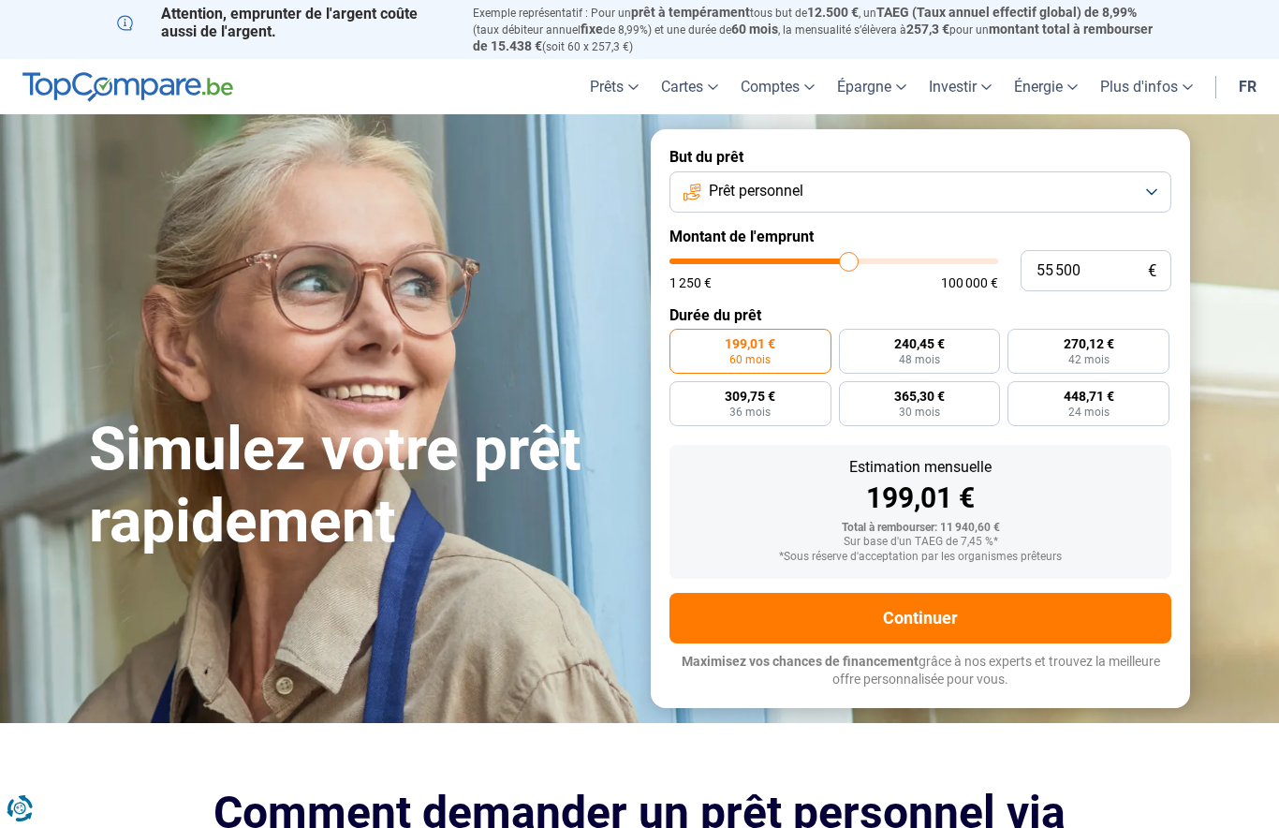 Image resolution: width=1279 pixels, height=828 pixels. I want to click on div: Total à rembourser: 11 940,60 €, so click(921, 528).